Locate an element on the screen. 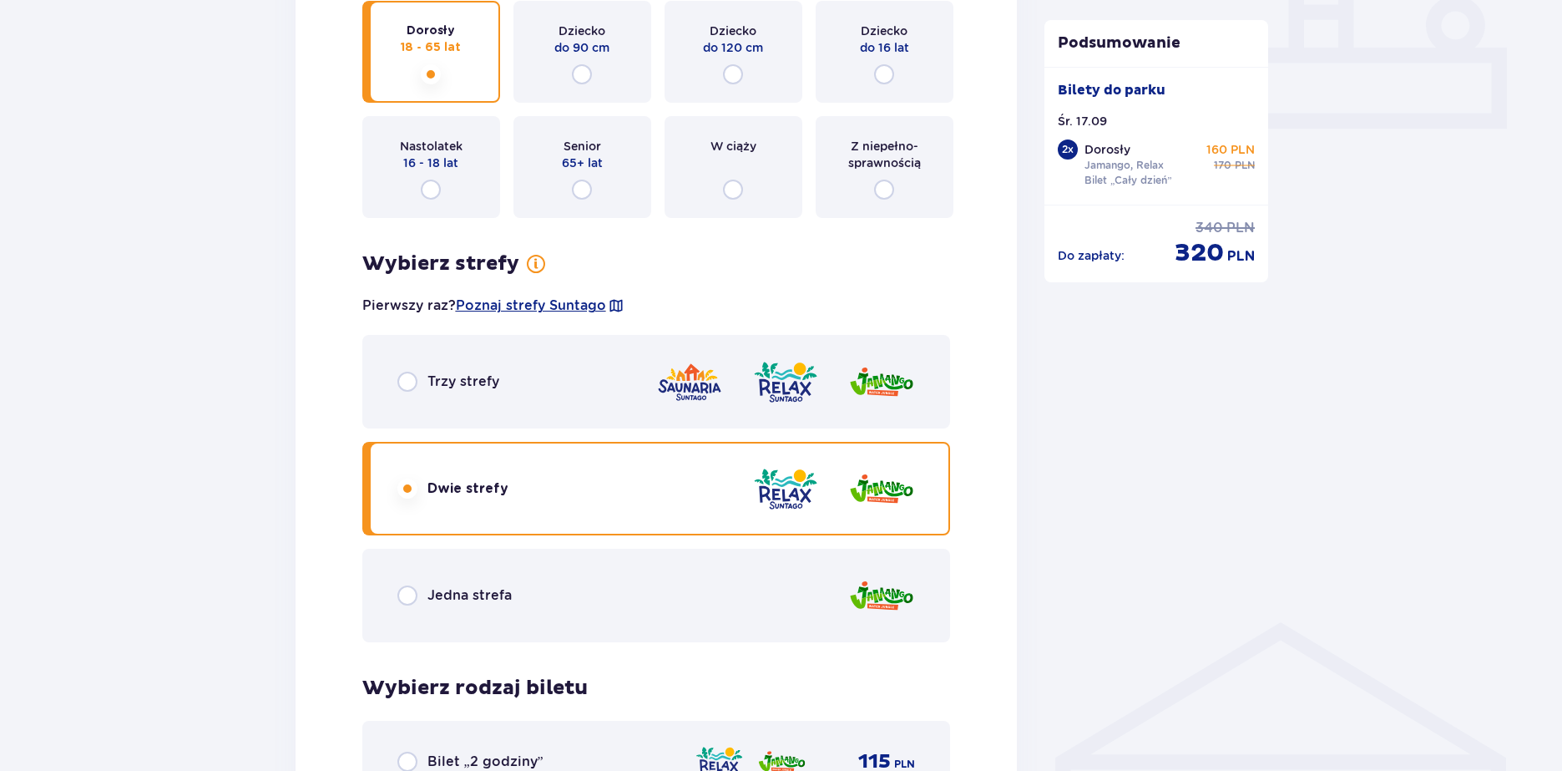 Image resolution: width=1562 pixels, height=771 pixels. div: 2 x is located at coordinates (1068, 149).